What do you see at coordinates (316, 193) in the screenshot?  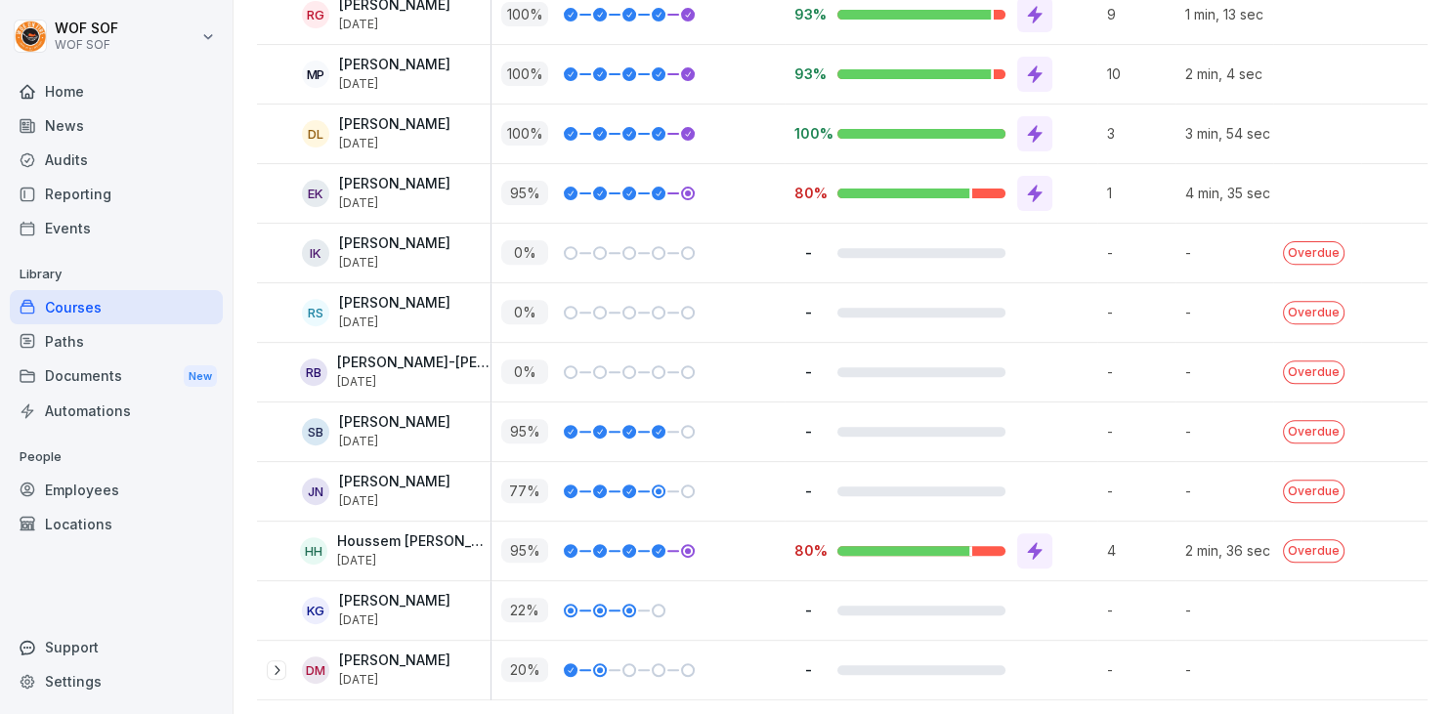 I see `div: EK` at bounding box center [316, 193].